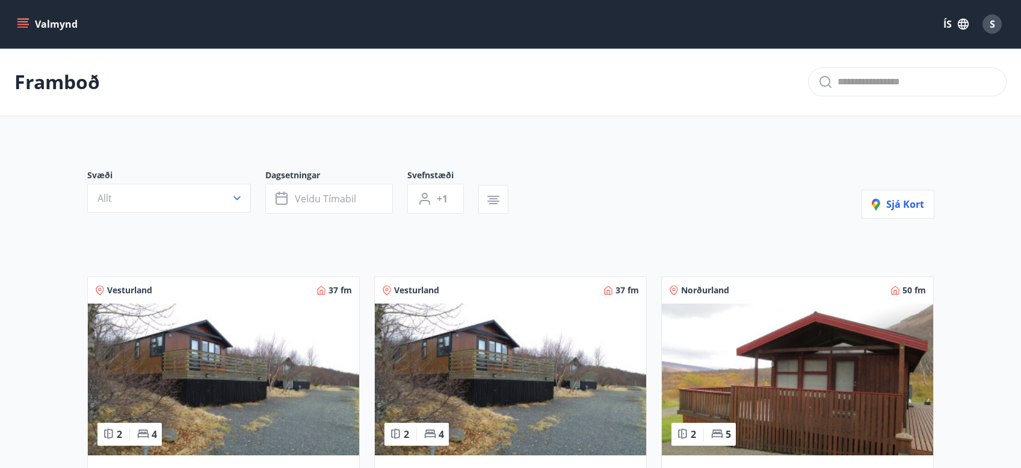 The width and height of the screenshot is (1021, 468). What do you see at coordinates (57, 82) in the screenshot?
I see `p: Framboð` at bounding box center [57, 82].